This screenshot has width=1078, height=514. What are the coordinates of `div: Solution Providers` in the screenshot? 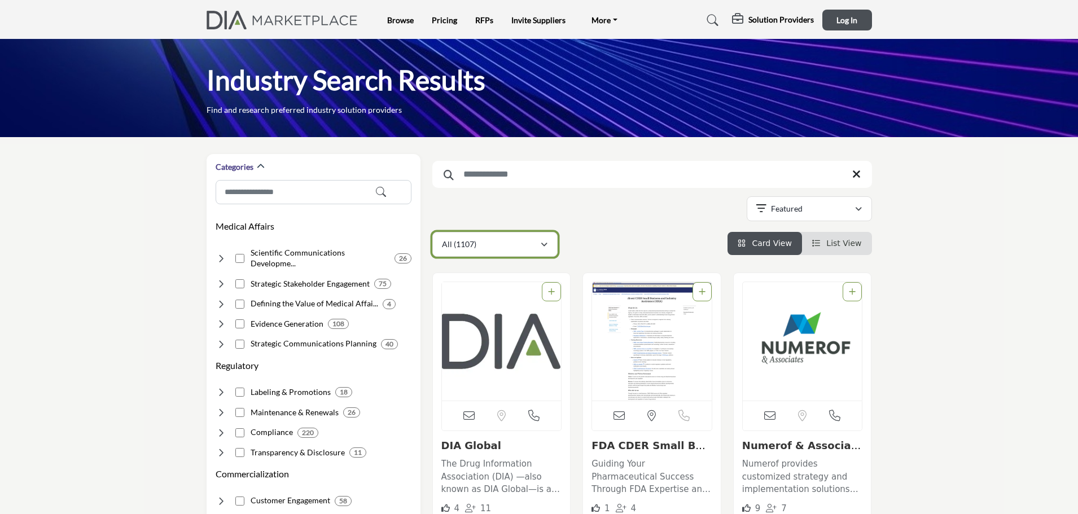 It's located at (772, 20).